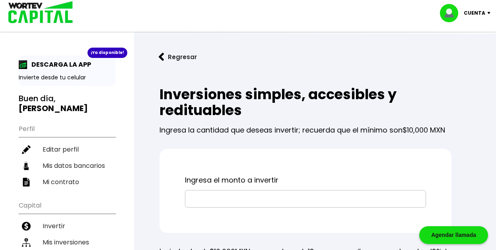  I want to click on img: inversiones-icon.6695dc30.svg, so click(26, 243).